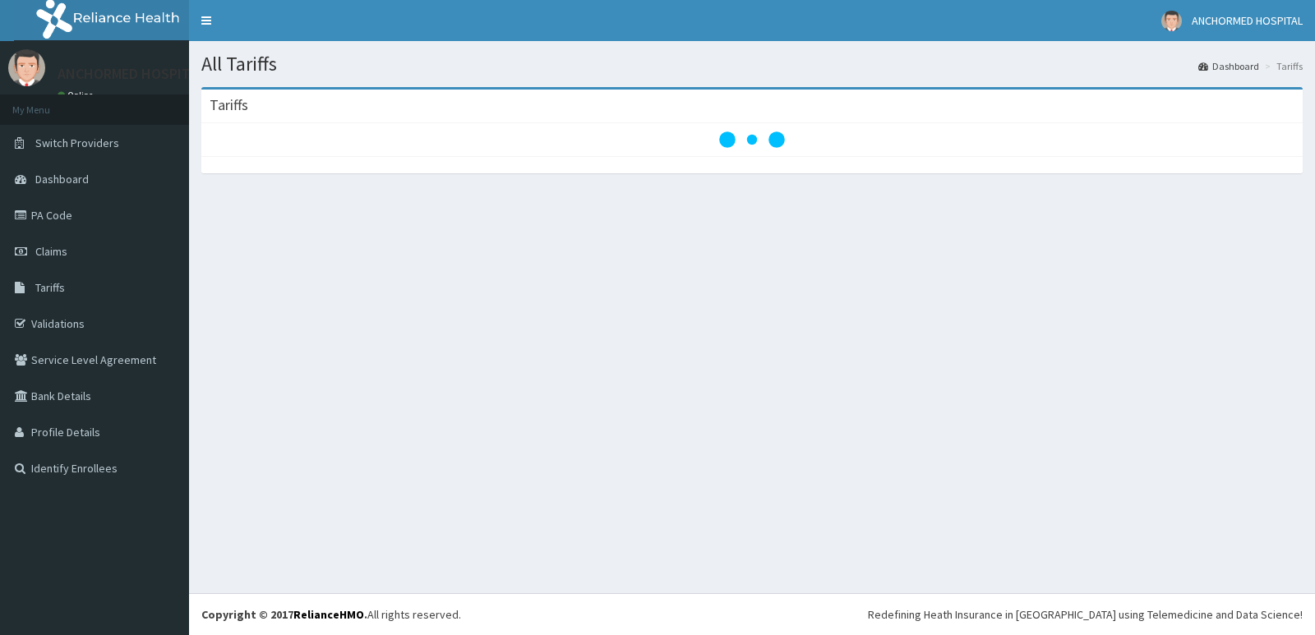 The height and width of the screenshot is (635, 1315). Describe the element at coordinates (752, 614) in the screenshot. I see `footer: All rights reserved.` at that location.